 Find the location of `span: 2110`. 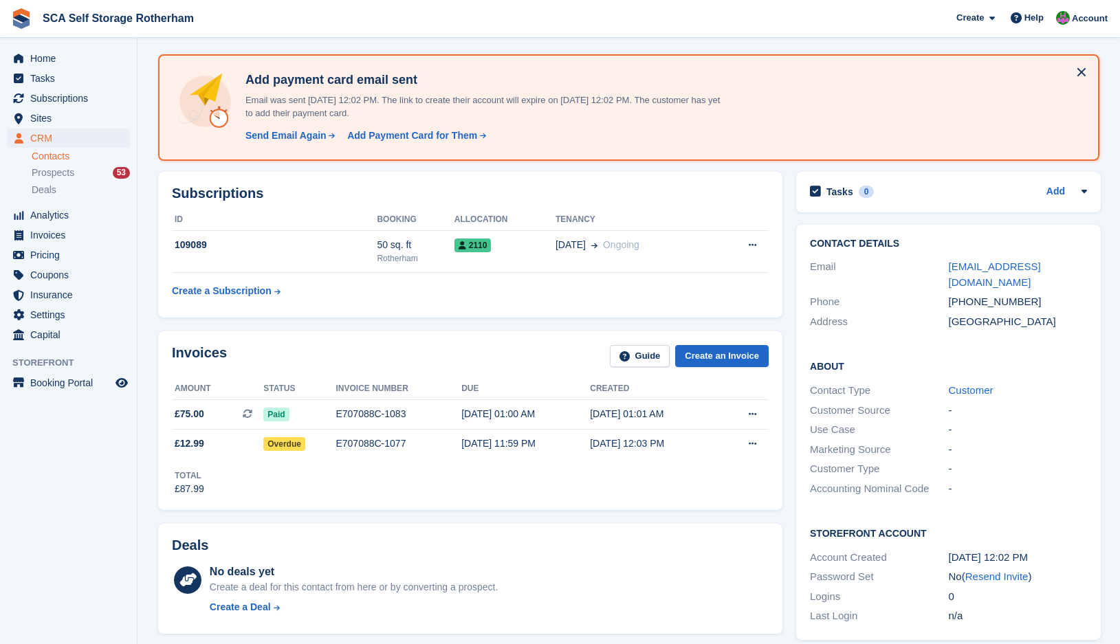

span: 2110 is located at coordinates (473, 245).